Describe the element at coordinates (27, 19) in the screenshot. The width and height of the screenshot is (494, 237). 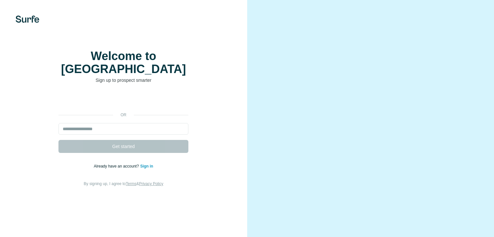
I see `img: Surfe's logo` at that location.